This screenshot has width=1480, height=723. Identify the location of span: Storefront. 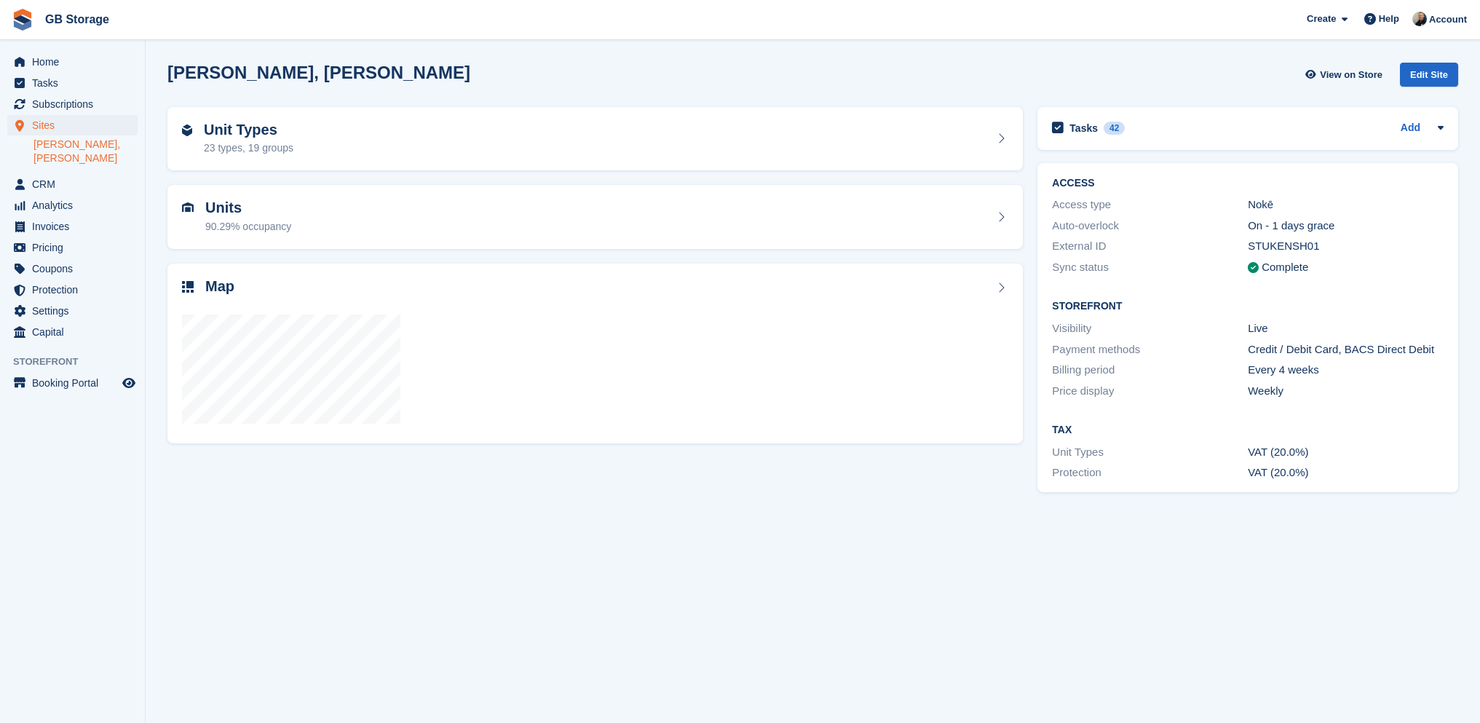
(79, 362).